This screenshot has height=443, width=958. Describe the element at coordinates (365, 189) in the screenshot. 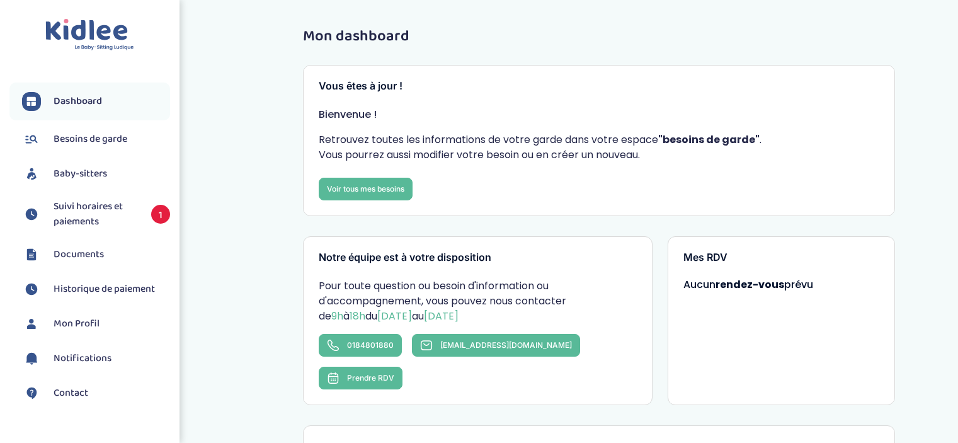

I see `a: Voir tous mes besoins` at that location.